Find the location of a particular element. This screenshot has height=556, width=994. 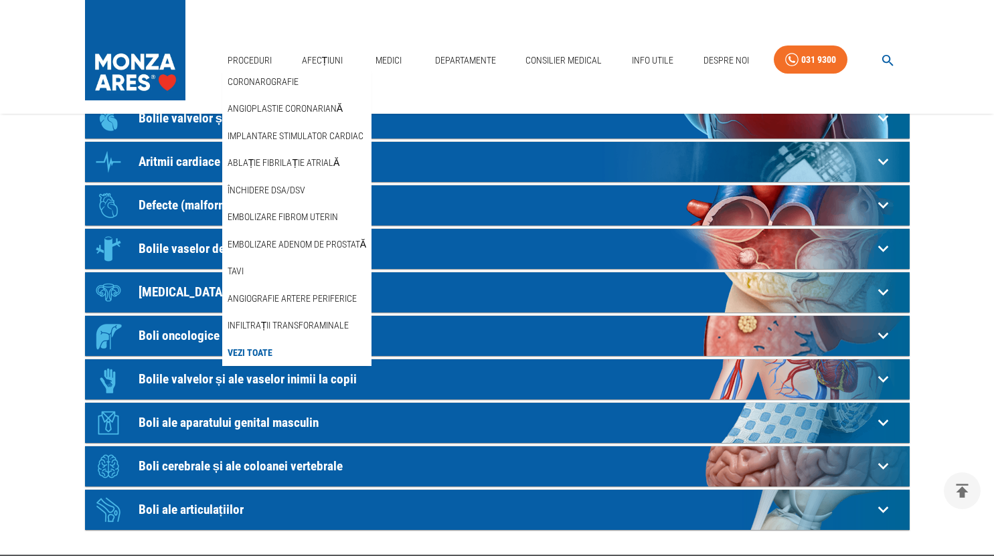

a: Info Utile is located at coordinates (652, 60).